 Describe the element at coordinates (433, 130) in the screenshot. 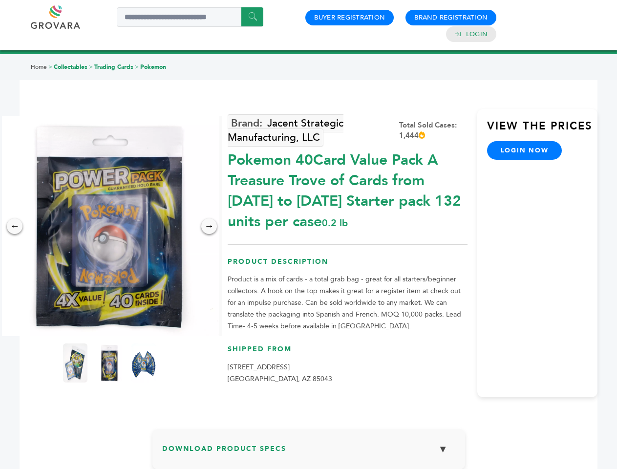

I see `div: Total Sold Cases: 1,444` at that location.